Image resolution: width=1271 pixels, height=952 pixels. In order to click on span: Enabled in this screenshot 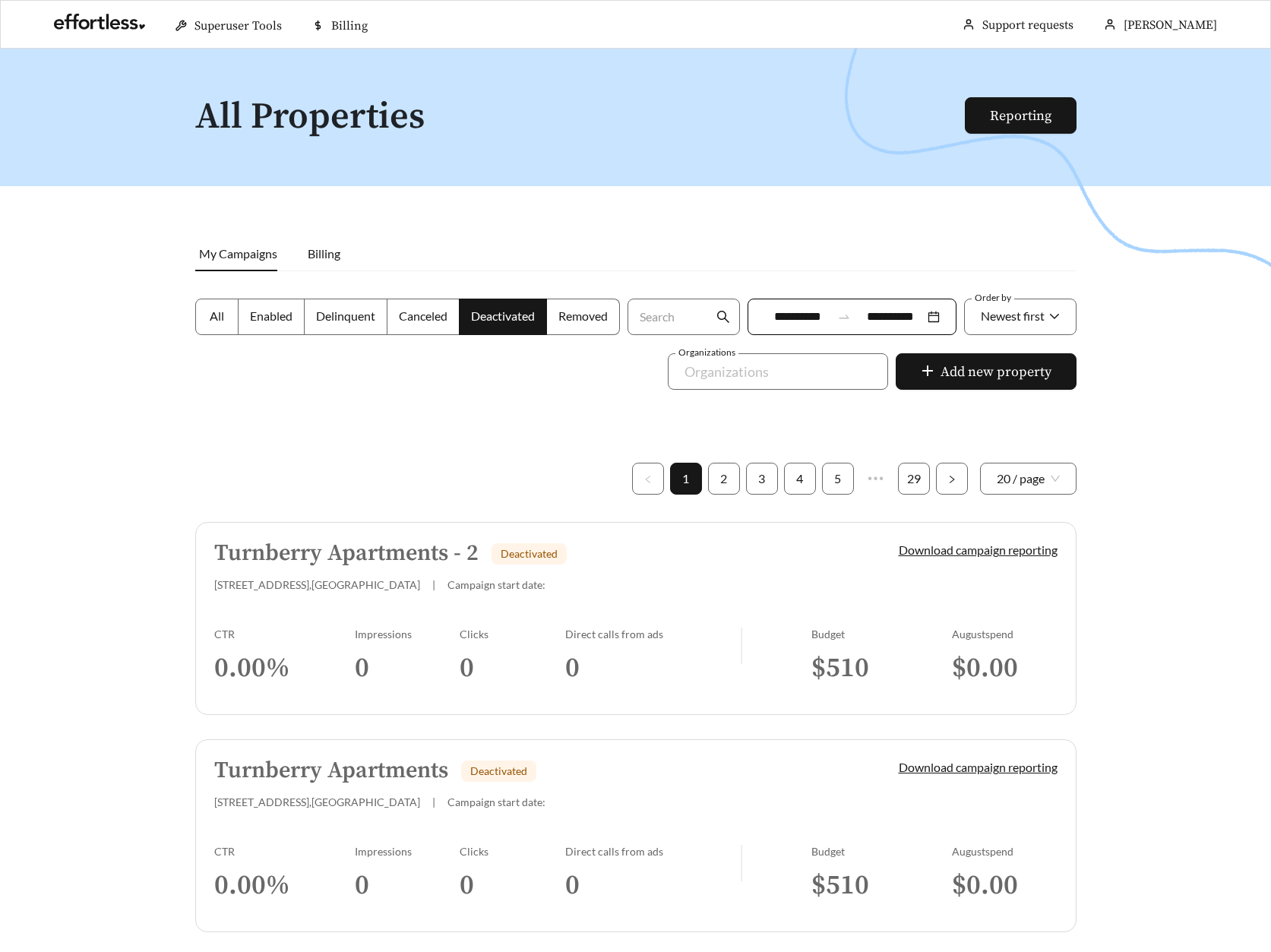, I will do `click(271, 315)`.